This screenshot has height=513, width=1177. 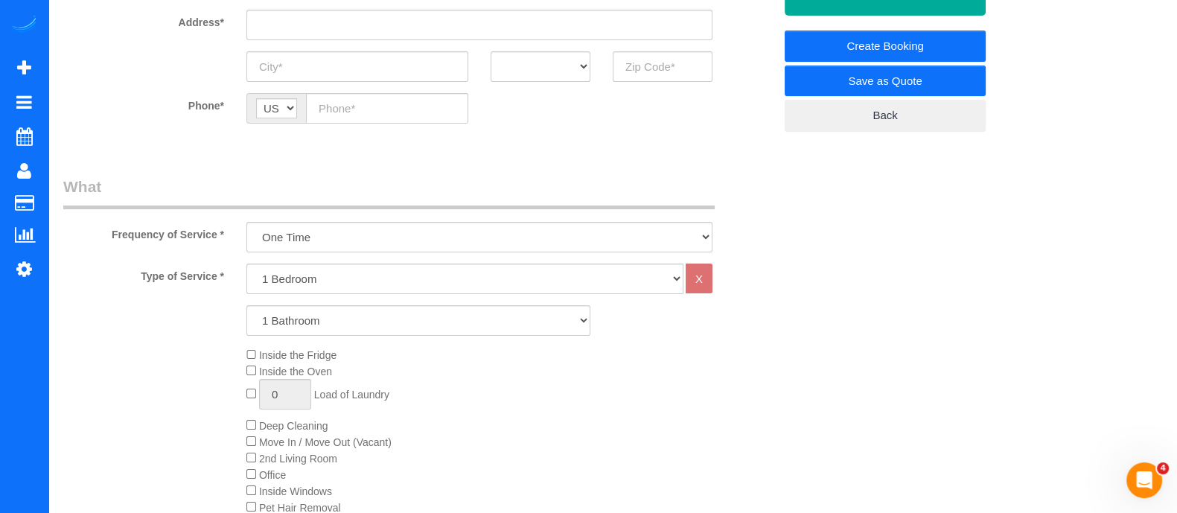 What do you see at coordinates (295, 371) in the screenshot?
I see `span: Inside the Oven` at bounding box center [295, 371].